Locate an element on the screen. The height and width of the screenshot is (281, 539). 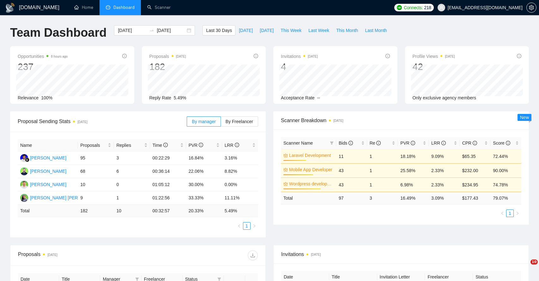
td: 2.33% is located at coordinates (444, 184).